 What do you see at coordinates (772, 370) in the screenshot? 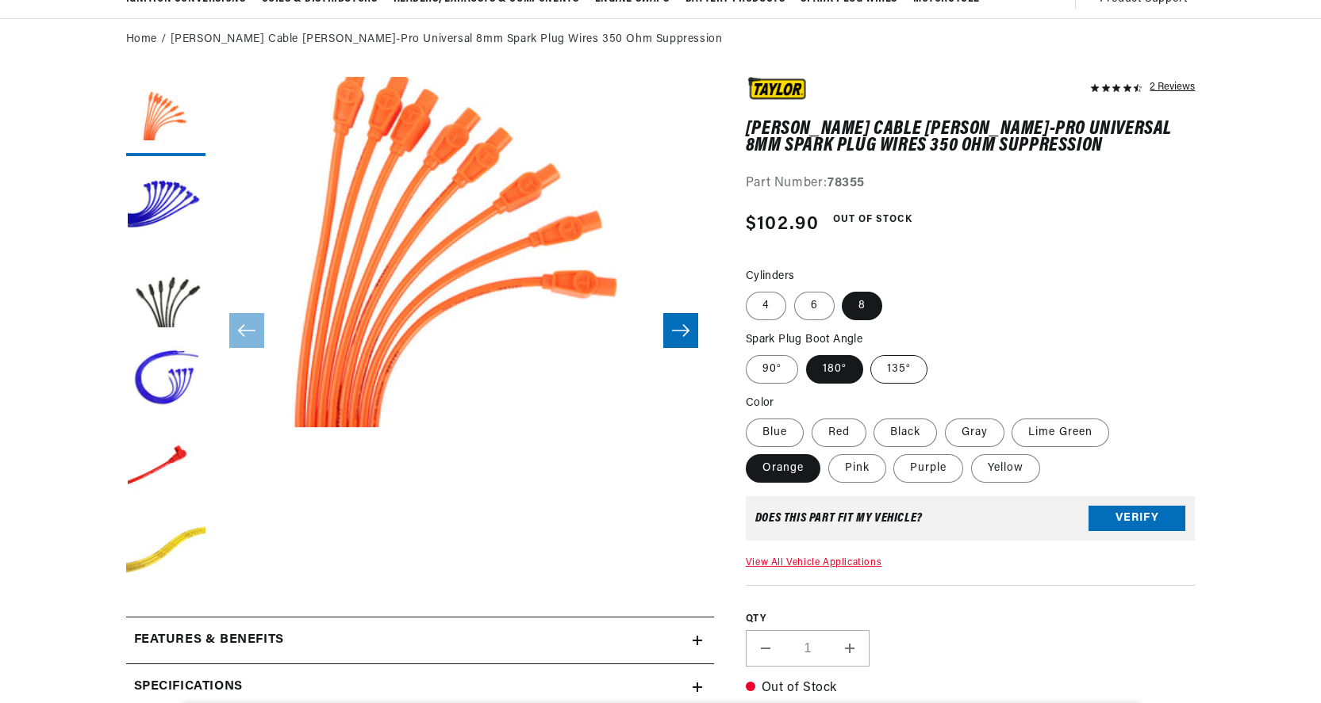
I see `label: 90°` at bounding box center [772, 370].